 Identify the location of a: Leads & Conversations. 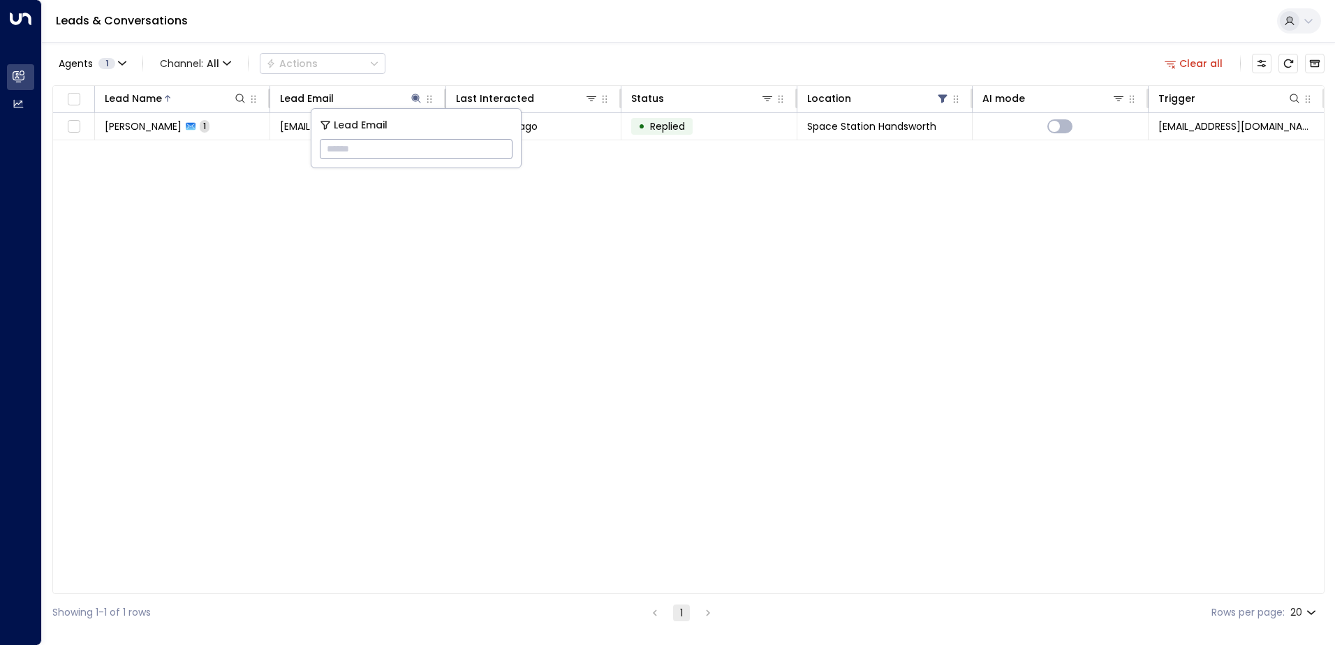
(121, 20).